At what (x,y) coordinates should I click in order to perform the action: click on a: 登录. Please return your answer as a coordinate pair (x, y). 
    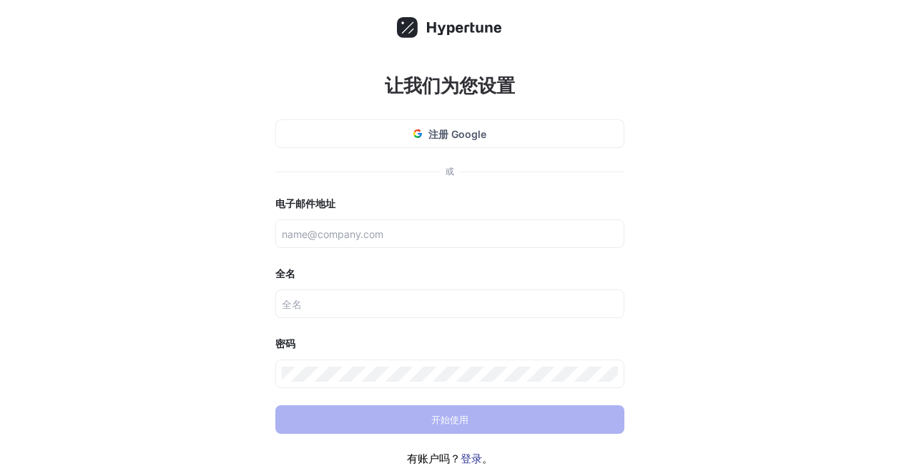
    Looking at the image, I should click on (471, 458).